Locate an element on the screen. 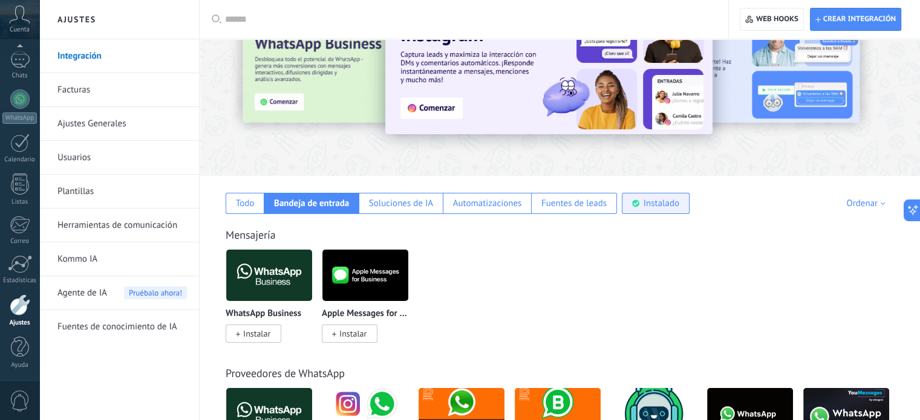 The height and width of the screenshot is (420, 920). span: Agente de IA is located at coordinates (82, 293).